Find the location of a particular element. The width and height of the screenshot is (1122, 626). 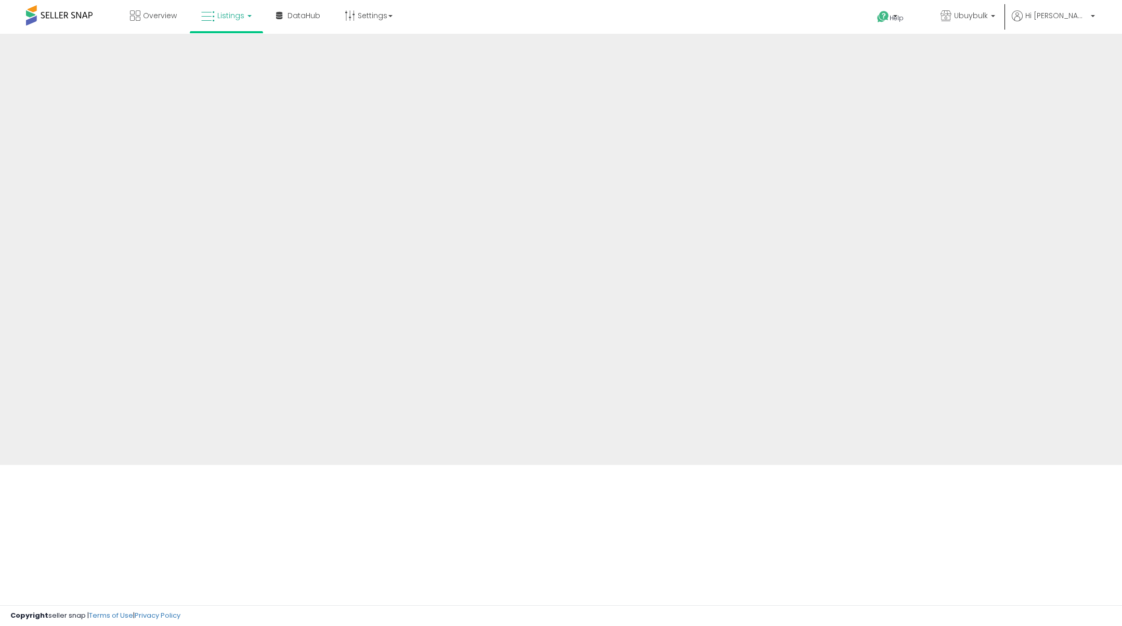

span: Ubuybulk is located at coordinates (971, 16).